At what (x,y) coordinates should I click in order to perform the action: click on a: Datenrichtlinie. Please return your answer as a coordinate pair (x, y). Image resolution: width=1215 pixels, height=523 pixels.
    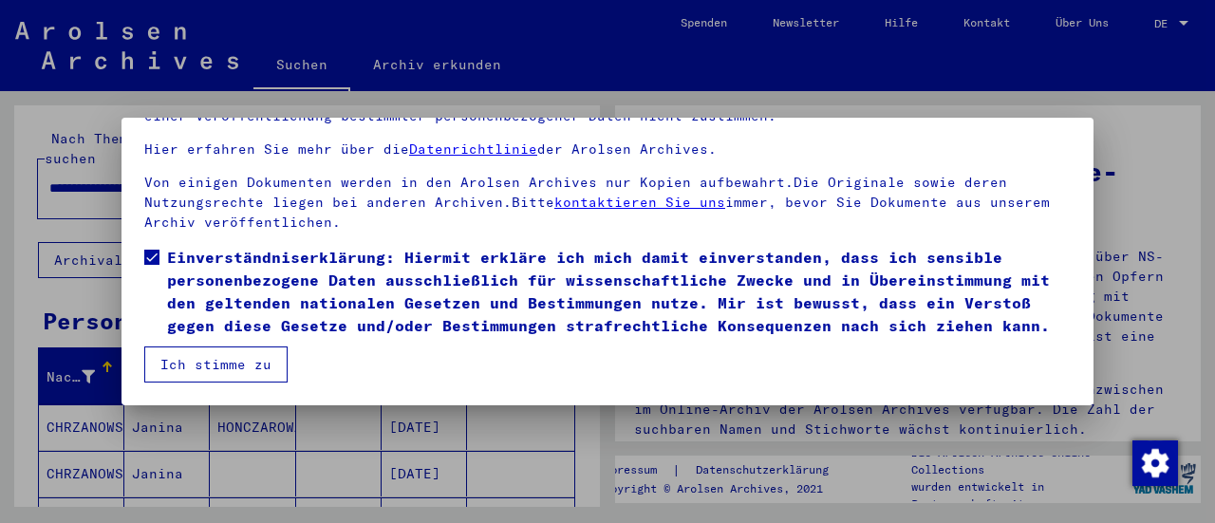
    Looking at the image, I should click on (473, 149).